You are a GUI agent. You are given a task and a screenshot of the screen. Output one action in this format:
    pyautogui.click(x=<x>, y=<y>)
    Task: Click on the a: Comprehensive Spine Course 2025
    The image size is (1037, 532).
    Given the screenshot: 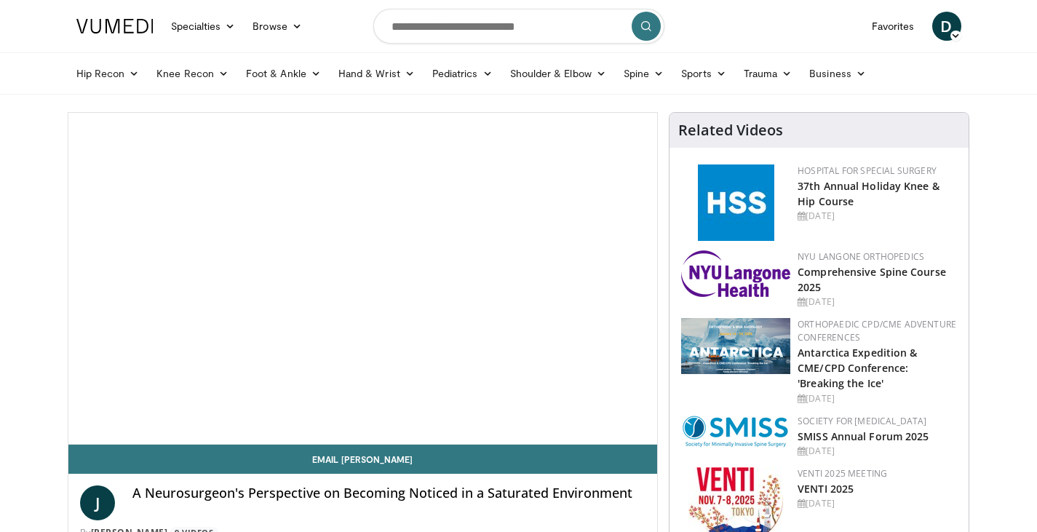 What is the action you would take?
    pyautogui.click(x=872, y=279)
    